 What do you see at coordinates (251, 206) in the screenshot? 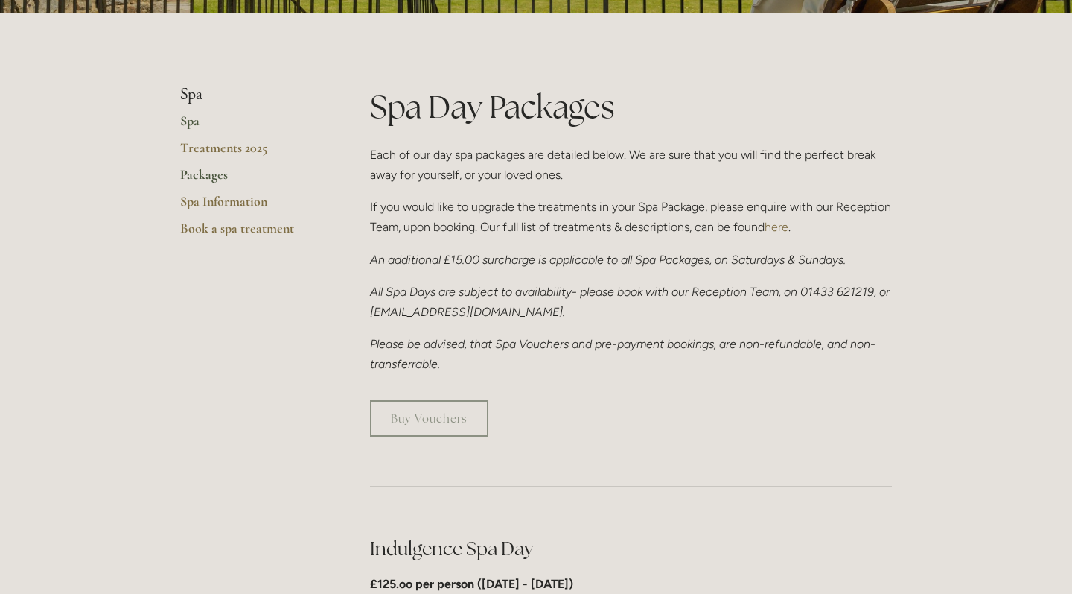
I see `a: Spa Information` at bounding box center [251, 206].